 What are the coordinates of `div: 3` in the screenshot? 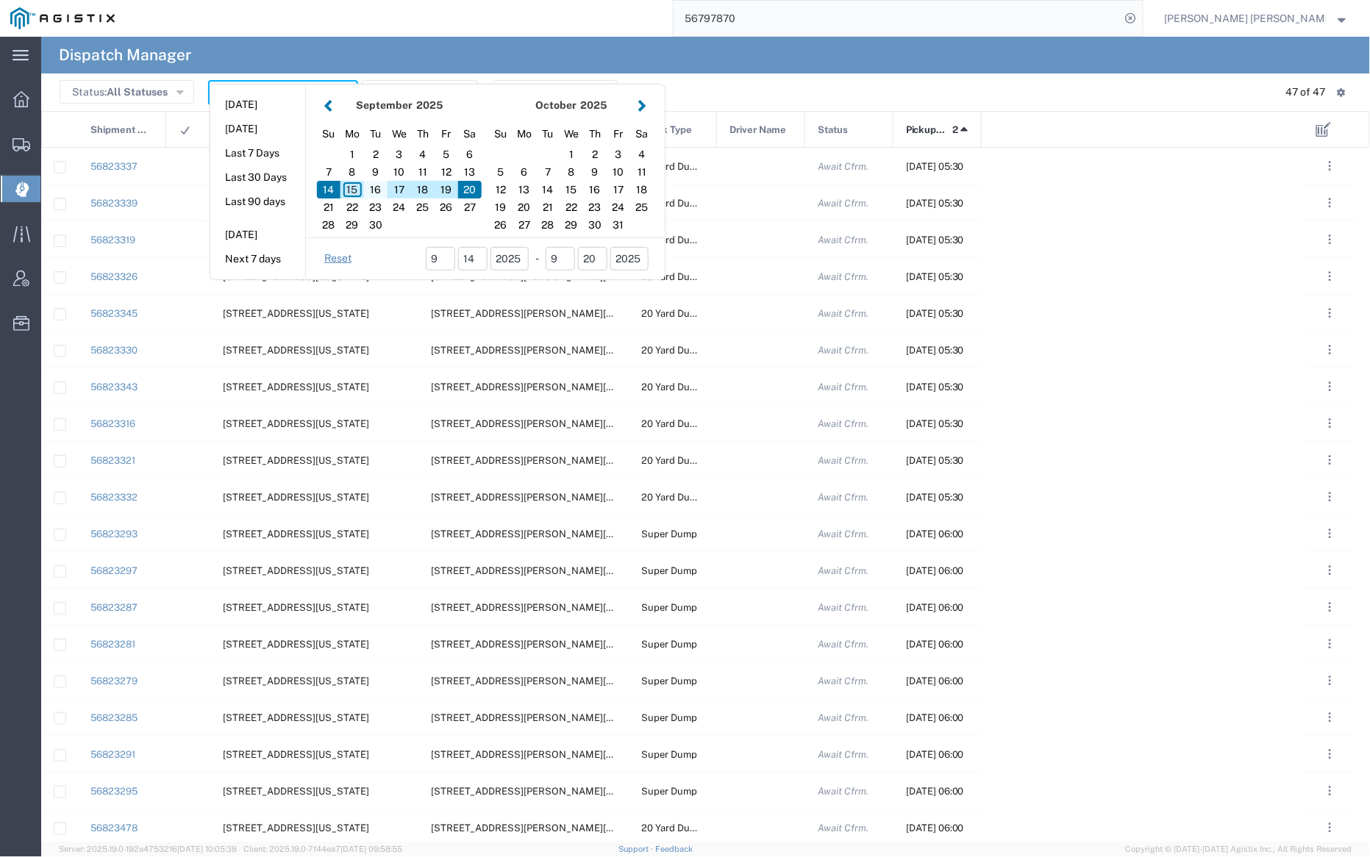 It's located at (618, 154).